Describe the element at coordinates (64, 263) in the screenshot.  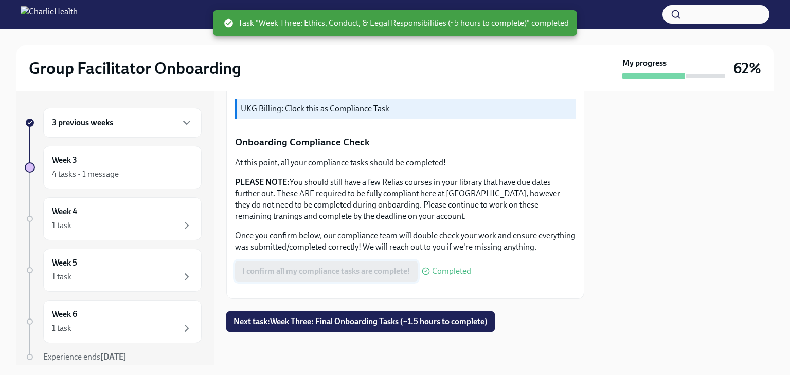
I see `h6: Week 5` at that location.